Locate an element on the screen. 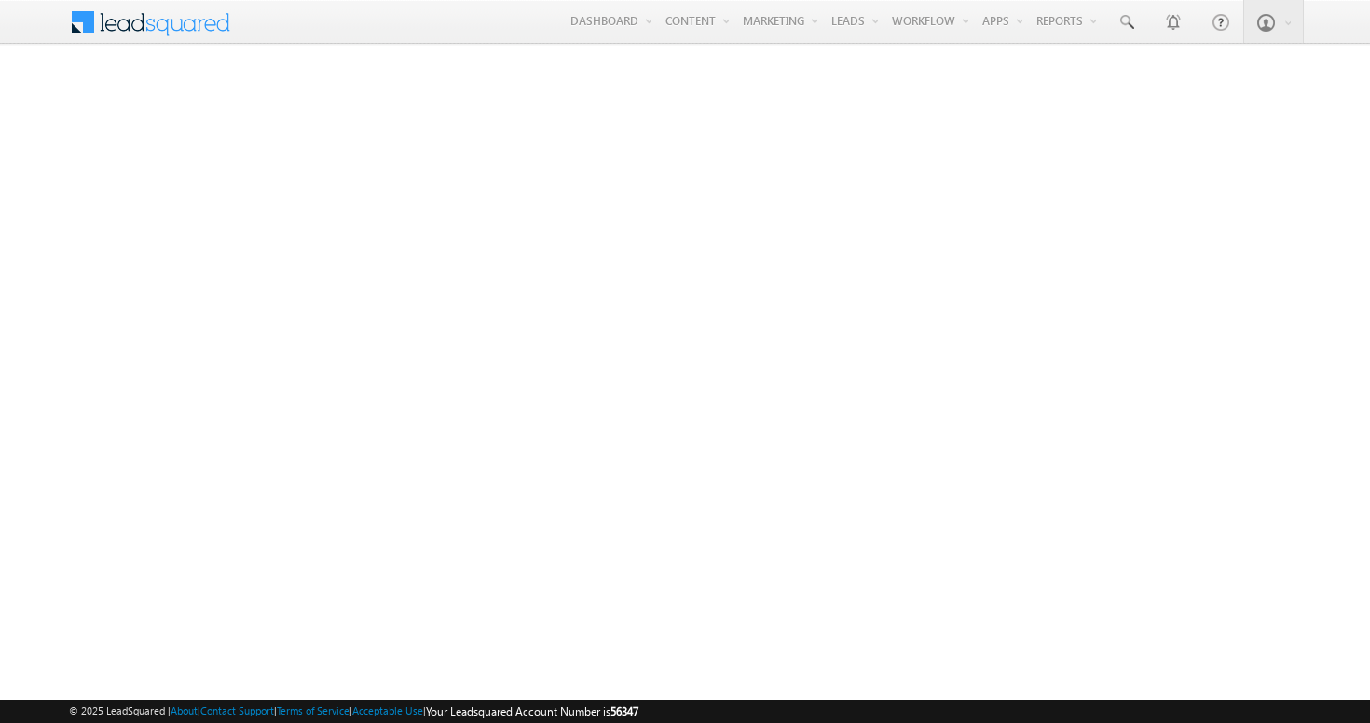 This screenshot has height=723, width=1370. span: Your Leadsquared Account Number is is located at coordinates (532, 711).